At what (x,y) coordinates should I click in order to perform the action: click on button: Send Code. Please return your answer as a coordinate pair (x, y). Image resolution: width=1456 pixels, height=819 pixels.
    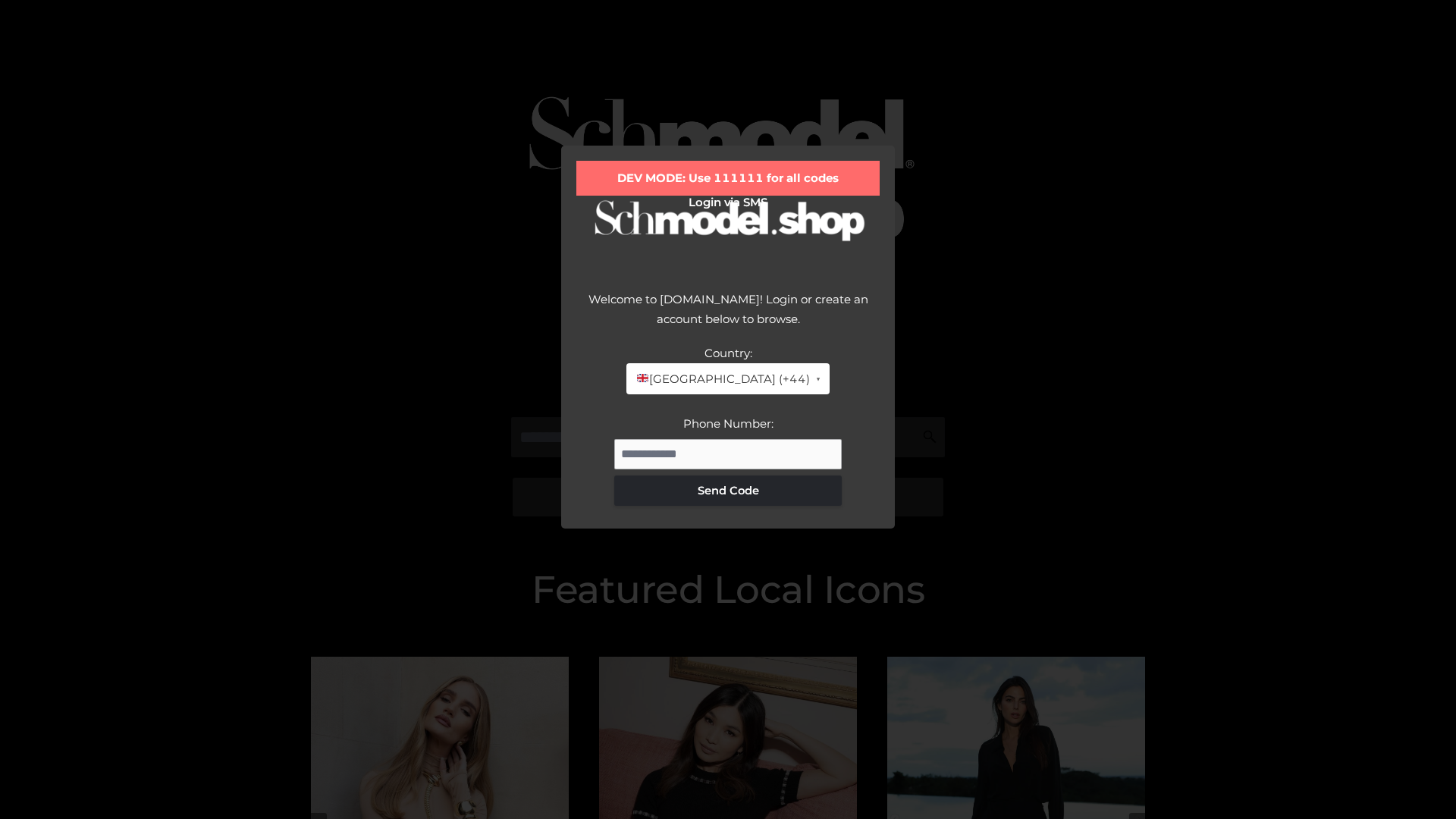
    Looking at the image, I should click on (728, 490).